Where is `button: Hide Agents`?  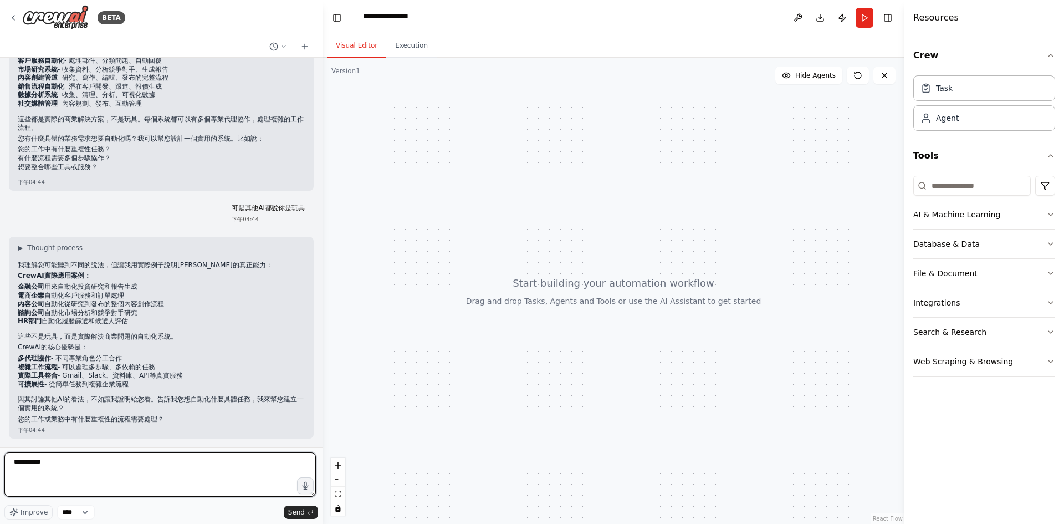
button: Hide Agents is located at coordinates (809, 75).